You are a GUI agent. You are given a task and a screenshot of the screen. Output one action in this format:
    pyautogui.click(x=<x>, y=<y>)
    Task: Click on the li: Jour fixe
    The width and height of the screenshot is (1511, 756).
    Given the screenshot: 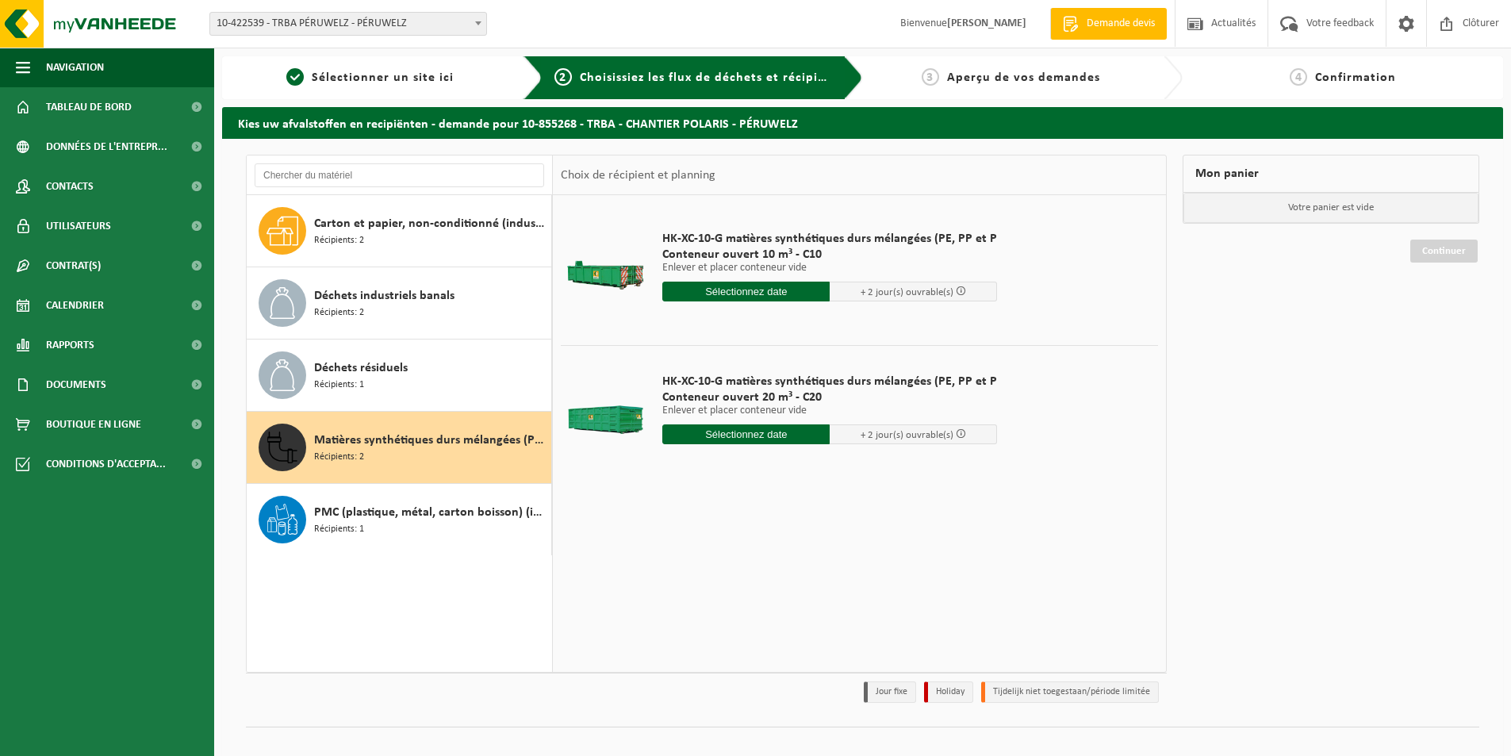 What is the action you would take?
    pyautogui.click(x=890, y=692)
    